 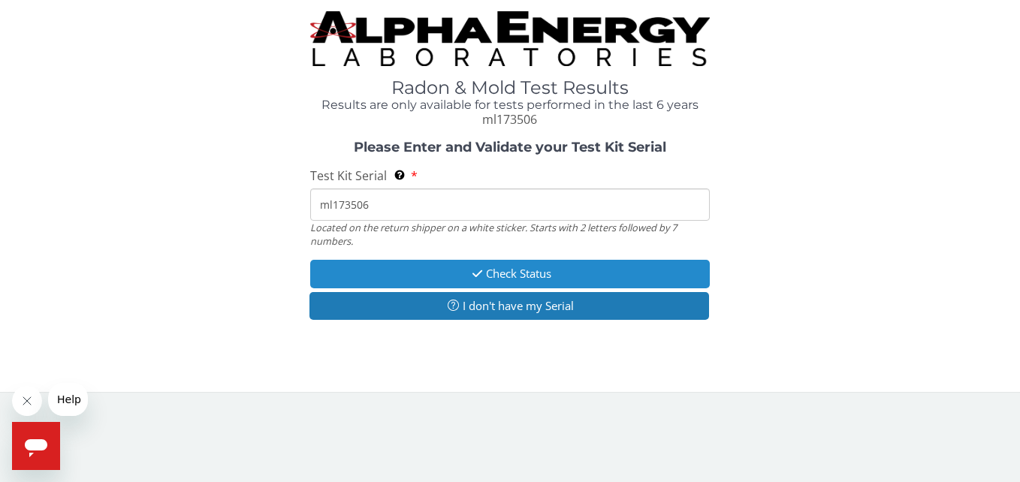 I want to click on span: Help, so click(x=21, y=17).